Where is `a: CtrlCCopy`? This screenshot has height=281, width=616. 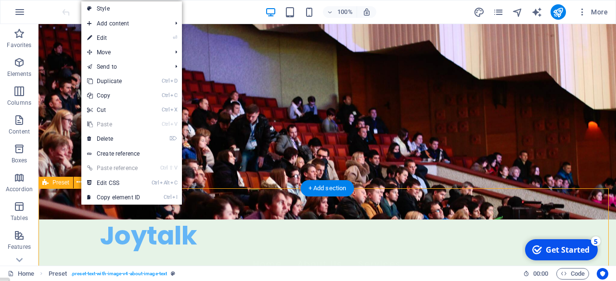 a: CtrlCCopy is located at coordinates (113, 96).